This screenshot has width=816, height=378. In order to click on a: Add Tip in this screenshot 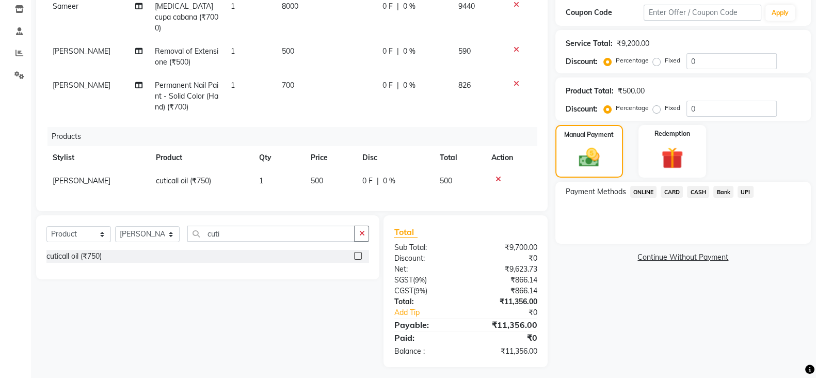, I will do `click(432, 312)`.